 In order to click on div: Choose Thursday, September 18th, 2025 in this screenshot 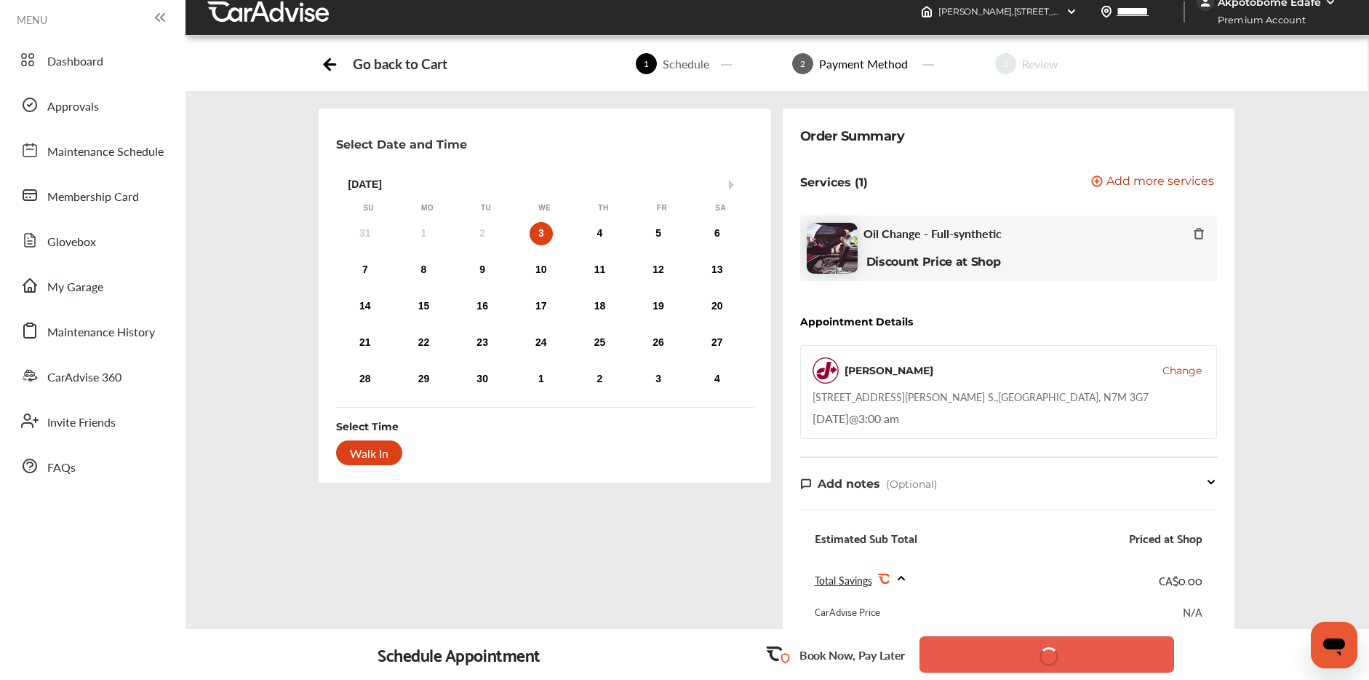, I will do `click(600, 306)`.